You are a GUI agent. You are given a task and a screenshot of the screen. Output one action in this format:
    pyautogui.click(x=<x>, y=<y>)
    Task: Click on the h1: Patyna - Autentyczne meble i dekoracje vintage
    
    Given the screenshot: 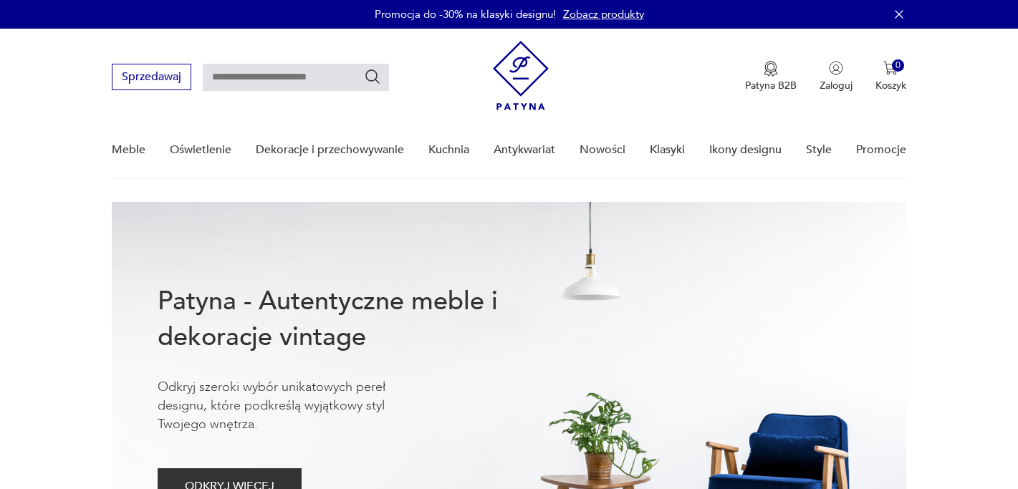 What is the action you would take?
    pyautogui.click(x=351, y=320)
    